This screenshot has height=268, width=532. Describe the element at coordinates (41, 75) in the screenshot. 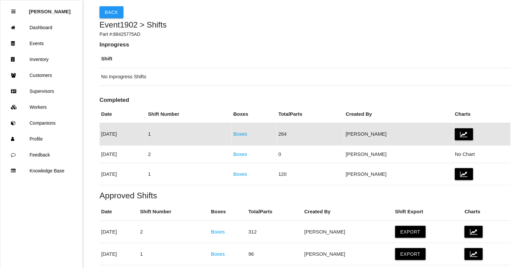

I see `a: Customers` at that location.